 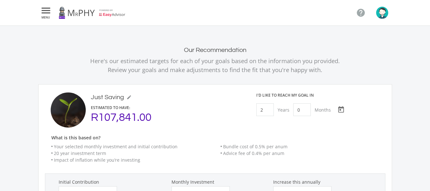 I want to click on p: Here's our estimated targets for each of your goals based on the information you provided. Review..., so click(x=215, y=65).